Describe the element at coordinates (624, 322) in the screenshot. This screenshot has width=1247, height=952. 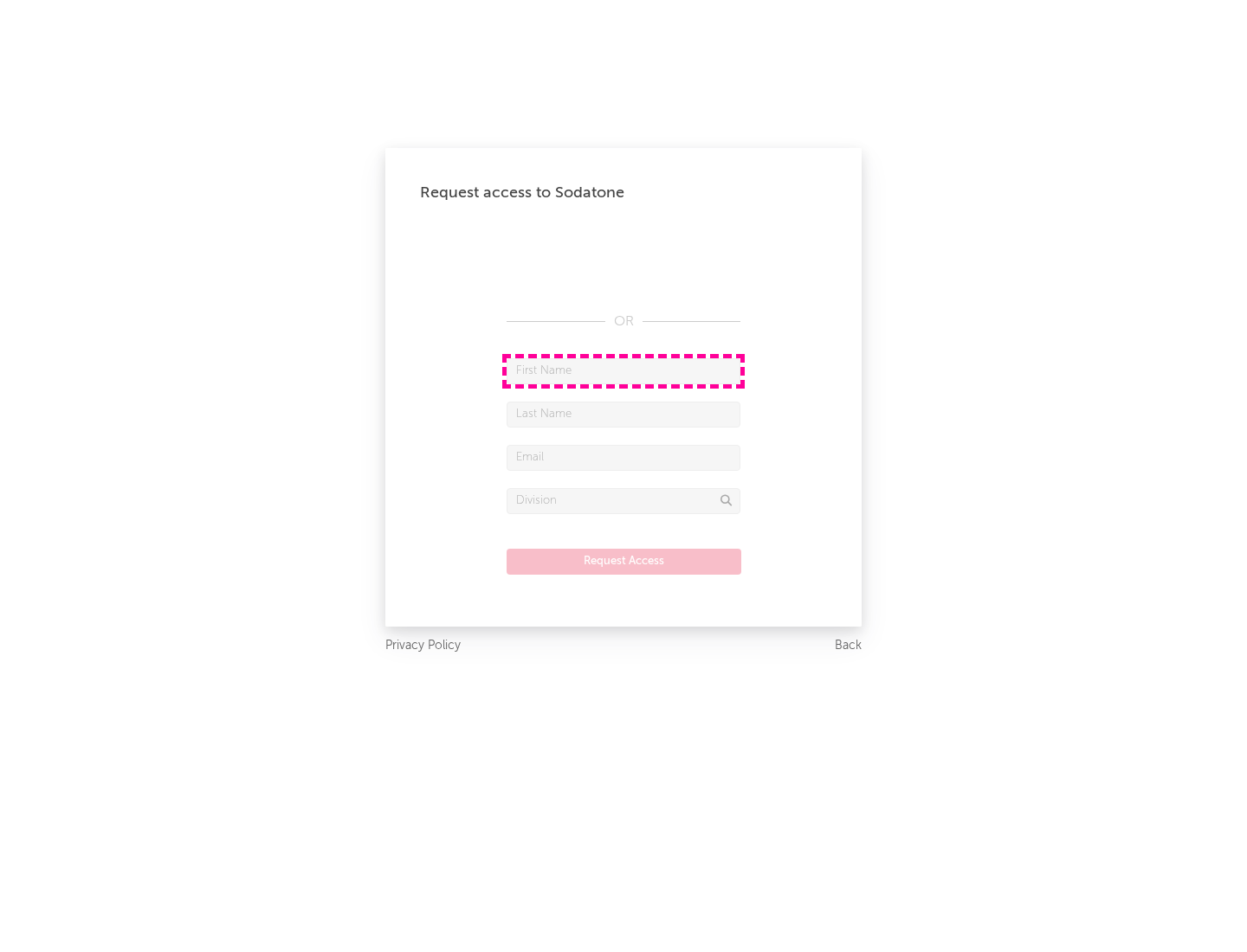
I see `div: OR` at that location.